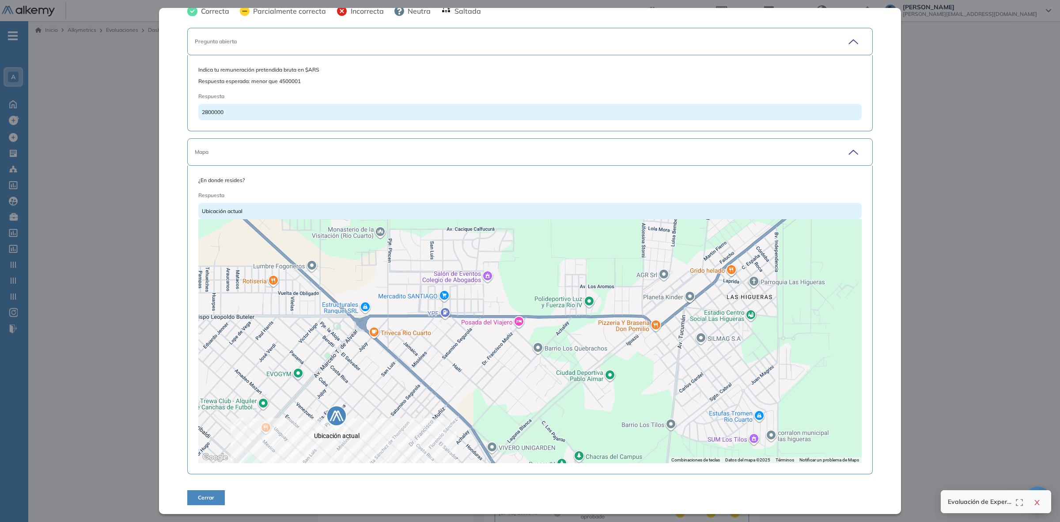 This screenshot has width=1060, height=522. What do you see at coordinates (530, 70) in the screenshot?
I see `span: Indica tu remuneración pretendida bruta en $ARS` at bounding box center [530, 70].